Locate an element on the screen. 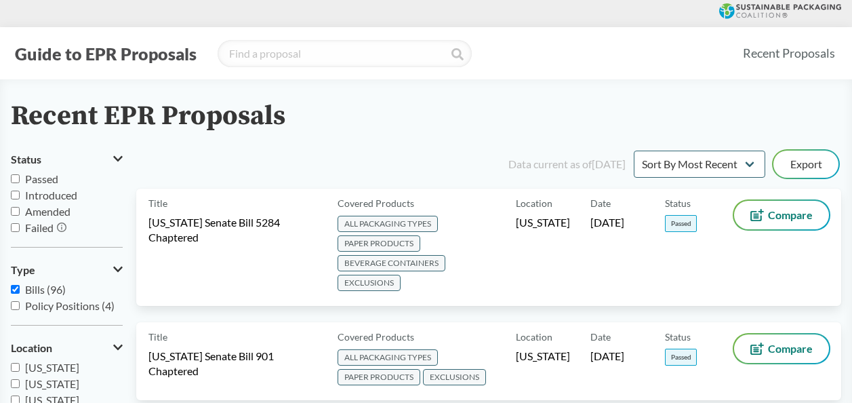 This screenshot has width=852, height=403. input: Failed is located at coordinates (15, 227).